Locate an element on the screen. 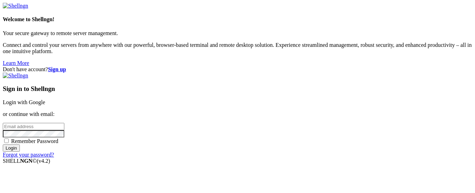 The height and width of the screenshot is (193, 475). a: Forgot your password? is located at coordinates (28, 155).